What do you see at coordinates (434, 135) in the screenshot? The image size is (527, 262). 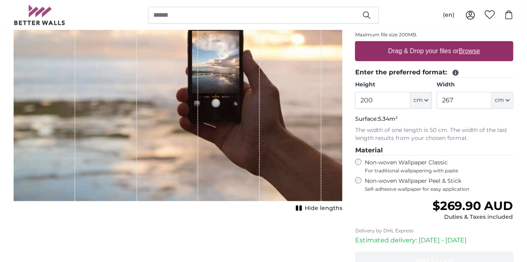 I see `p: The width of one length is 50 cm. The width of the last length results from your chosen format.` at bounding box center [434, 135].